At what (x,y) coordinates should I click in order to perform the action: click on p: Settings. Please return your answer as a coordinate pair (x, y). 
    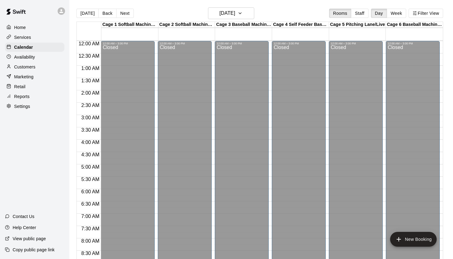
    Looking at the image, I should click on (22, 106).